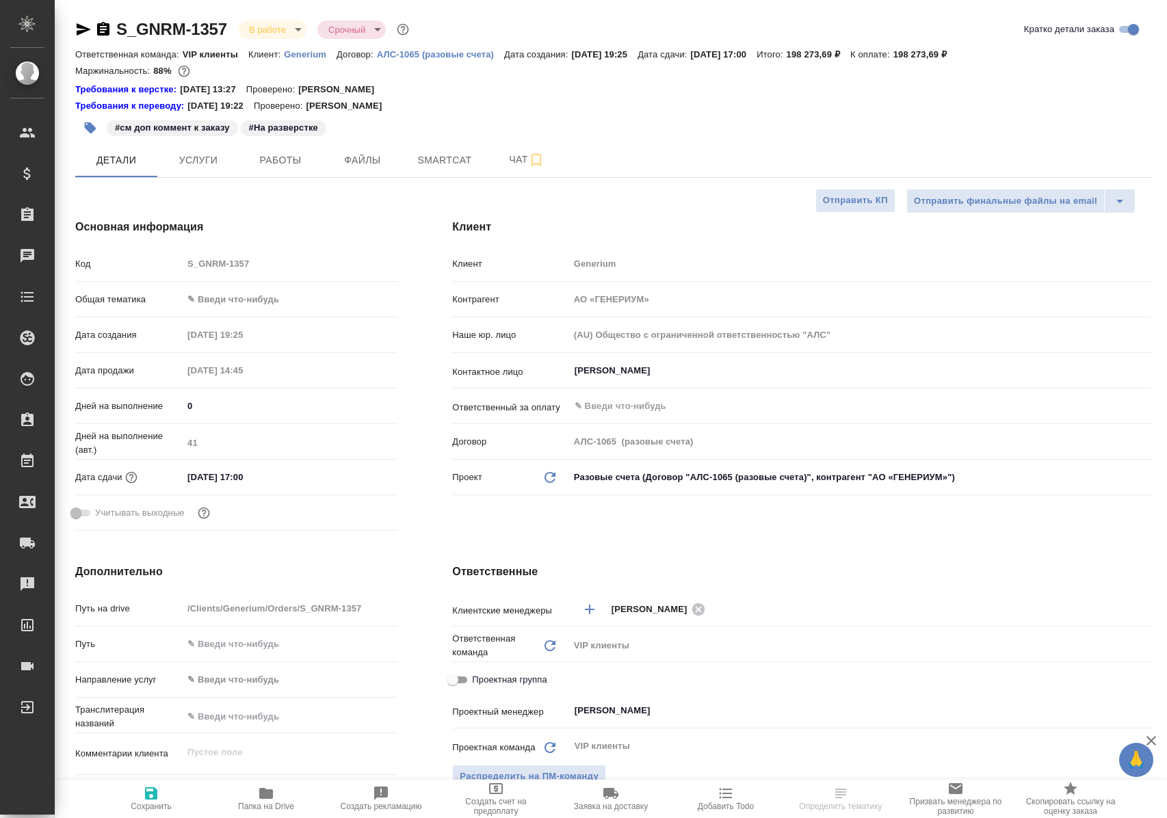  I want to click on button: Доп статусы указывают на важность/срочность заказа, so click(403, 29).